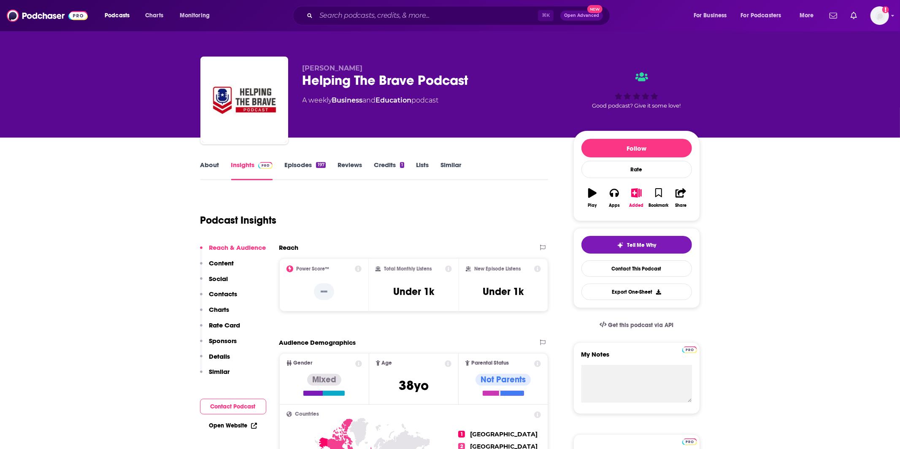 Image resolution: width=900 pixels, height=449 pixels. I want to click on button: Social, so click(214, 282).